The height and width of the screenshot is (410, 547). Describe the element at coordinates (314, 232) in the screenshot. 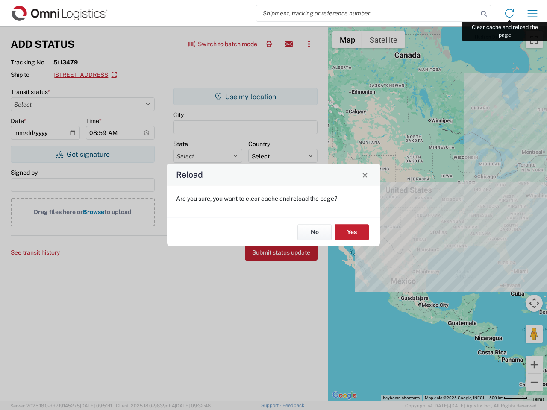

I see `button: No` at that location.